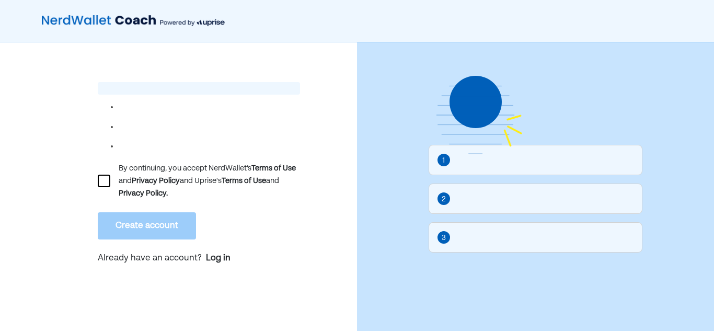 Image resolution: width=714 pixels, height=331 pixels. Describe the element at coordinates (218, 258) in the screenshot. I see `a: Log in` at that location.